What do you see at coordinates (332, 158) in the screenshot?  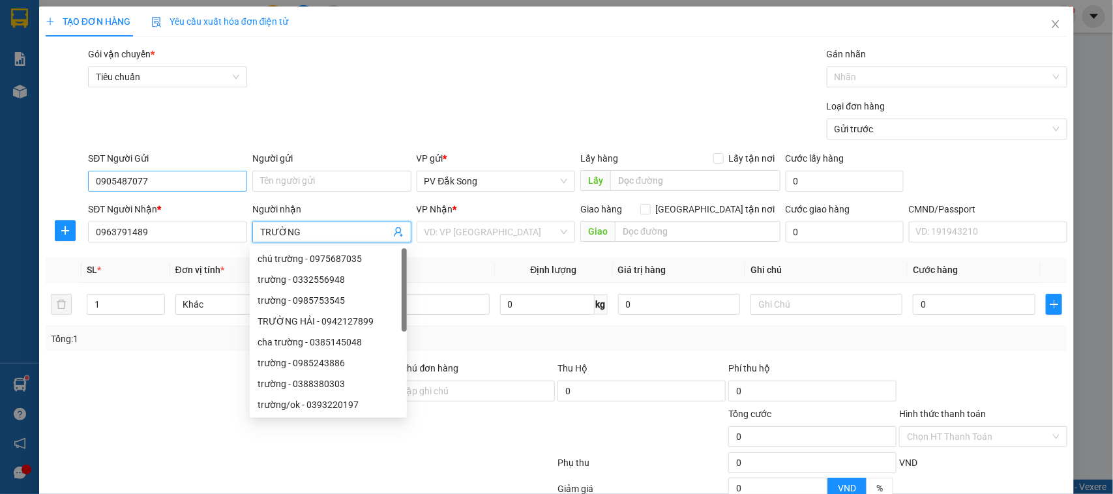 I see `div: Người gửi` at bounding box center [332, 158].